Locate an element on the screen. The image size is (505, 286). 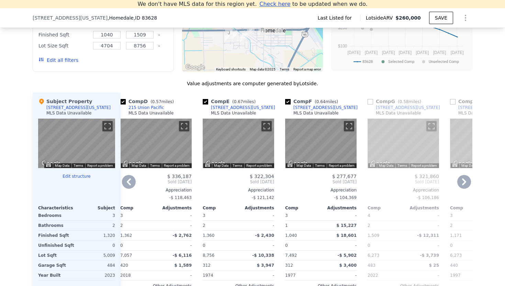
span: -$ 10,338 is located at coordinates (263, 255).